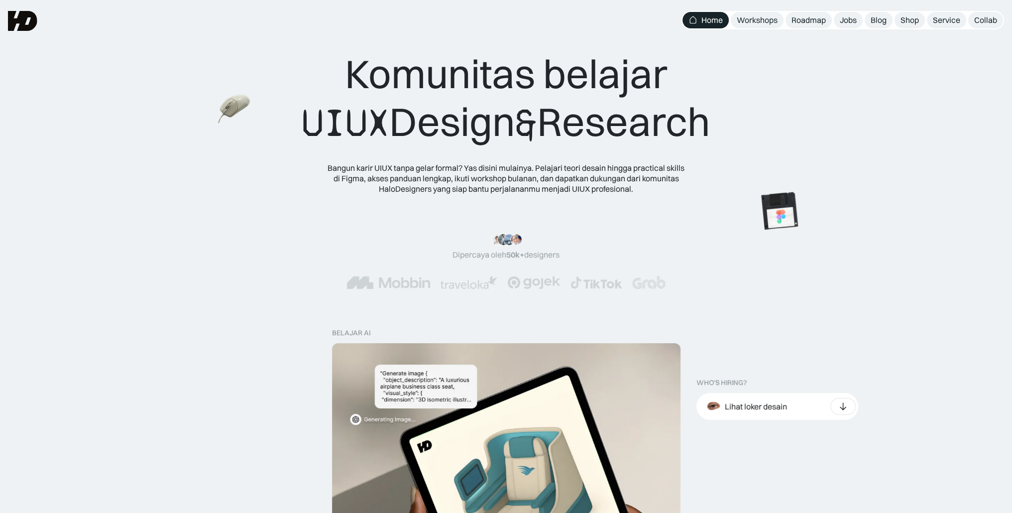  Describe the element at coordinates (809, 20) in the screenshot. I see `a: Roadmap` at that location.